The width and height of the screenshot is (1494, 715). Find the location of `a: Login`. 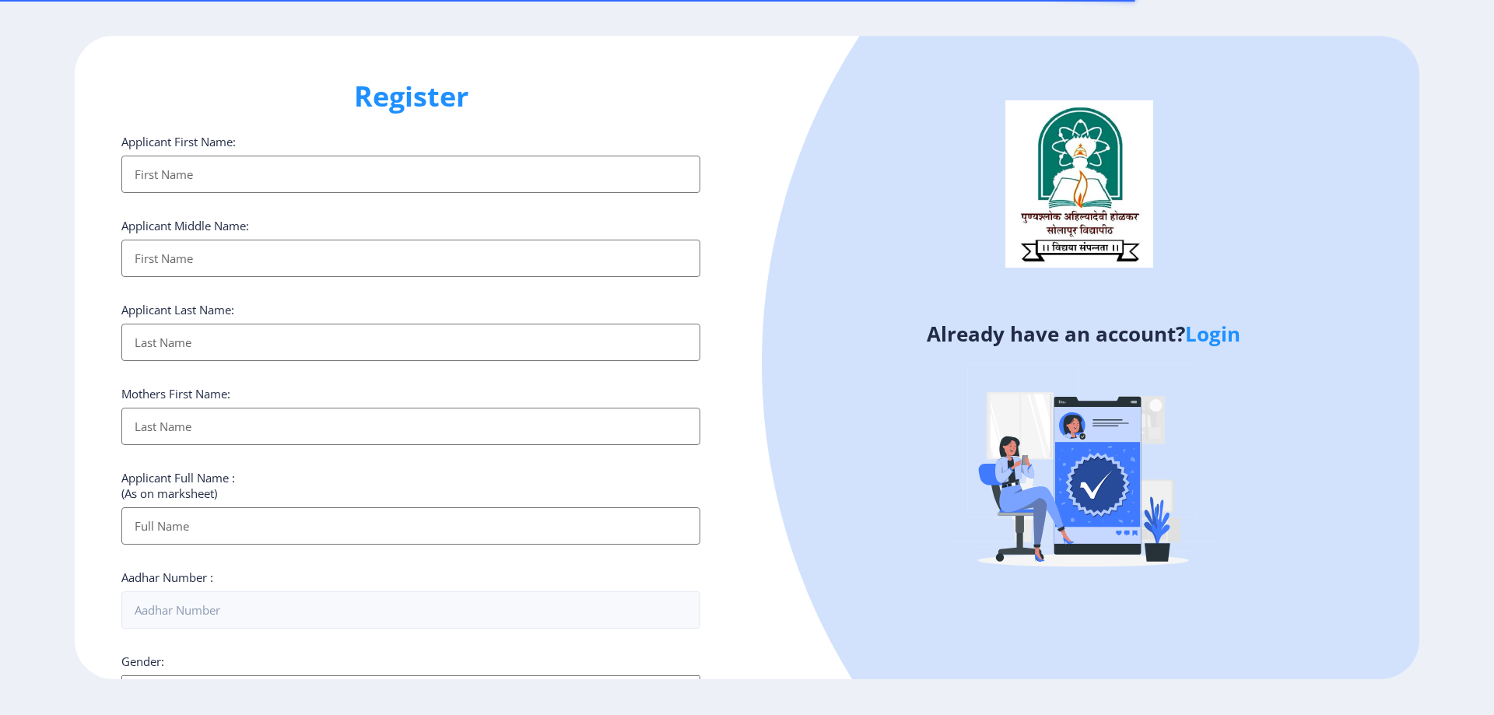

a: Login is located at coordinates (1212, 334).